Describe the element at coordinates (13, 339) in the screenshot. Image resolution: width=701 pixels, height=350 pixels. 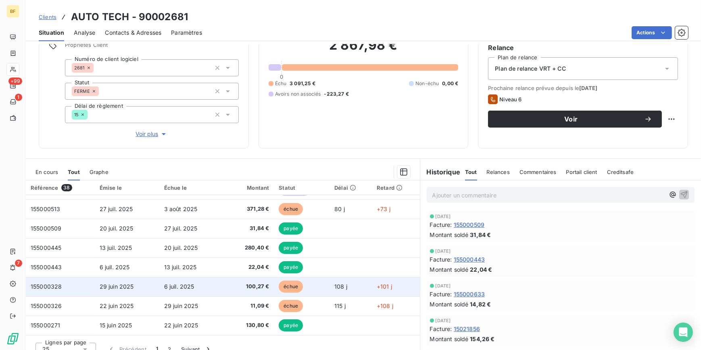
I see `img: Logo LeanPay` at that location.